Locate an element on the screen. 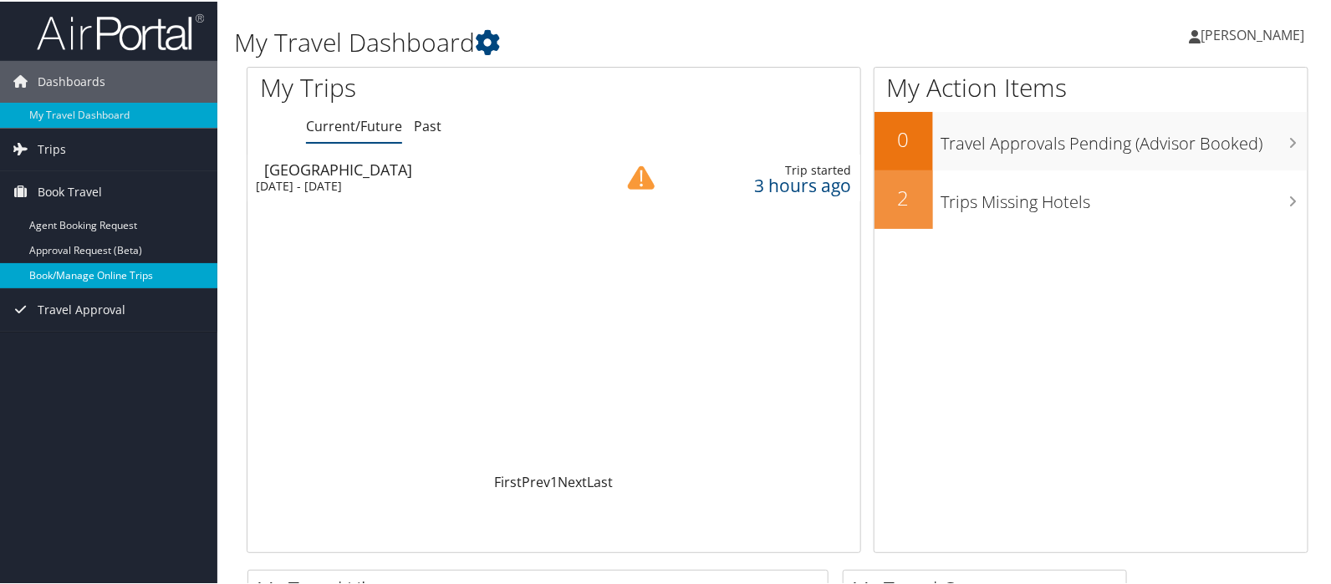 The height and width of the screenshot is (584, 1331). a: Current/Future is located at coordinates (354, 125).